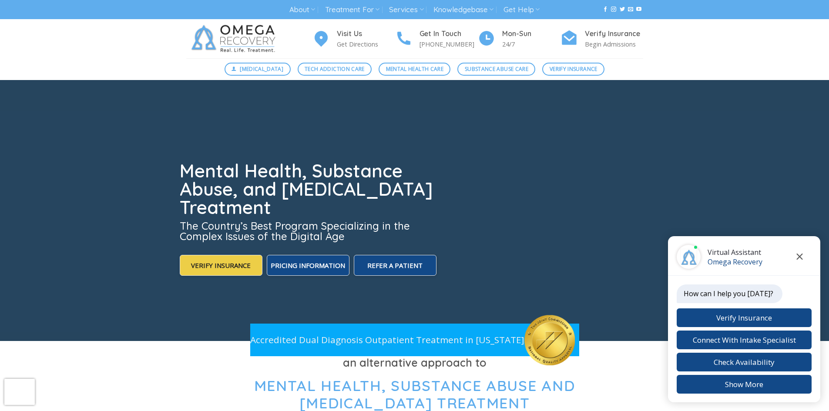 The height and width of the screenshot is (411, 829). I want to click on h4: Get In Touch, so click(449, 34).